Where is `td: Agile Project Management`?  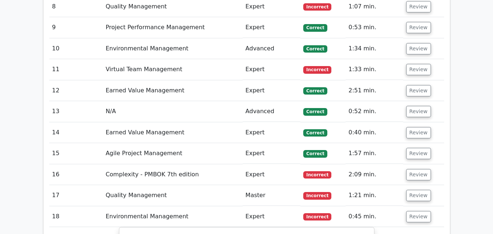 td: Agile Project Management is located at coordinates (172, 153).